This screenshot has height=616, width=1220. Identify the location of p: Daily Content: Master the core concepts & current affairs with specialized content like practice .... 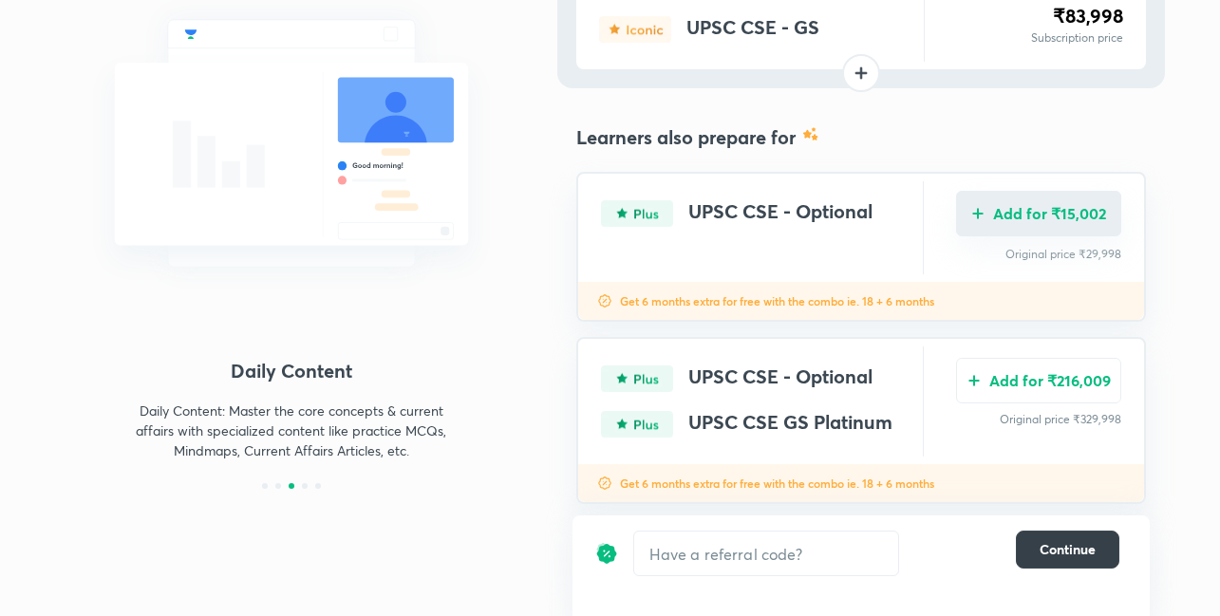
(292, 430).